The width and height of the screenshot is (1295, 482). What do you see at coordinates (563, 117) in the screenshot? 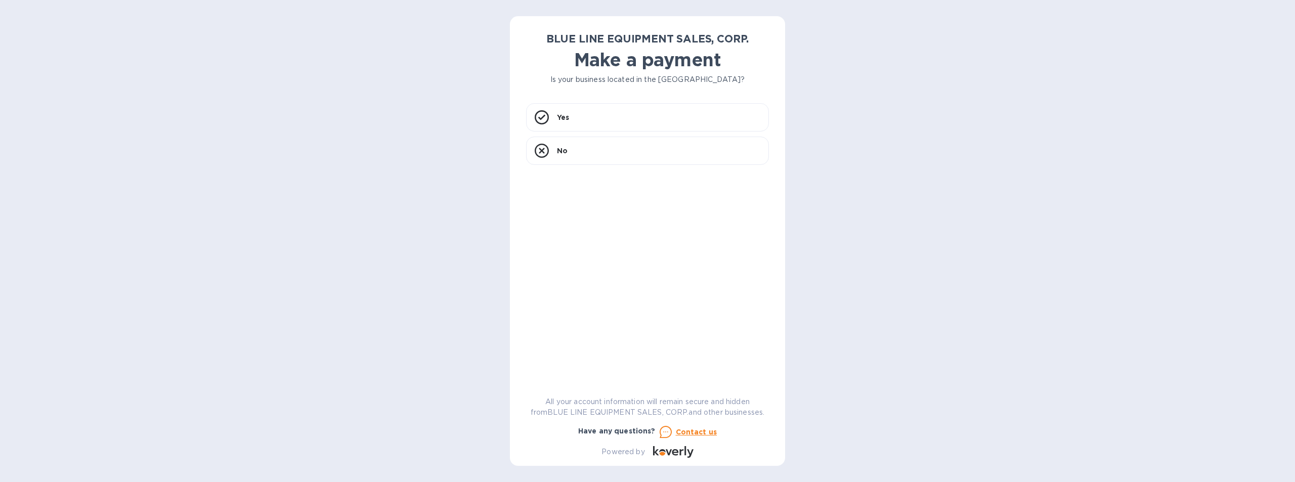
I see `p: Yes` at bounding box center [563, 117].